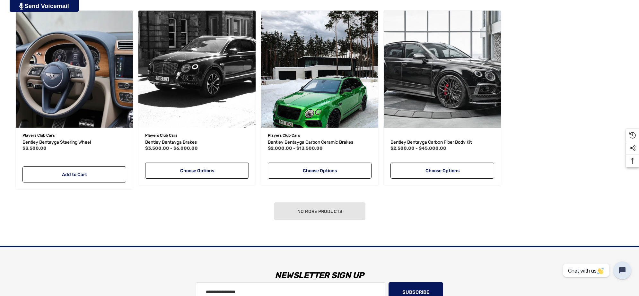  What do you see at coordinates (197, 69) in the screenshot?
I see `img: Bentley Bentayga Brakes For Sale` at bounding box center [197, 69].